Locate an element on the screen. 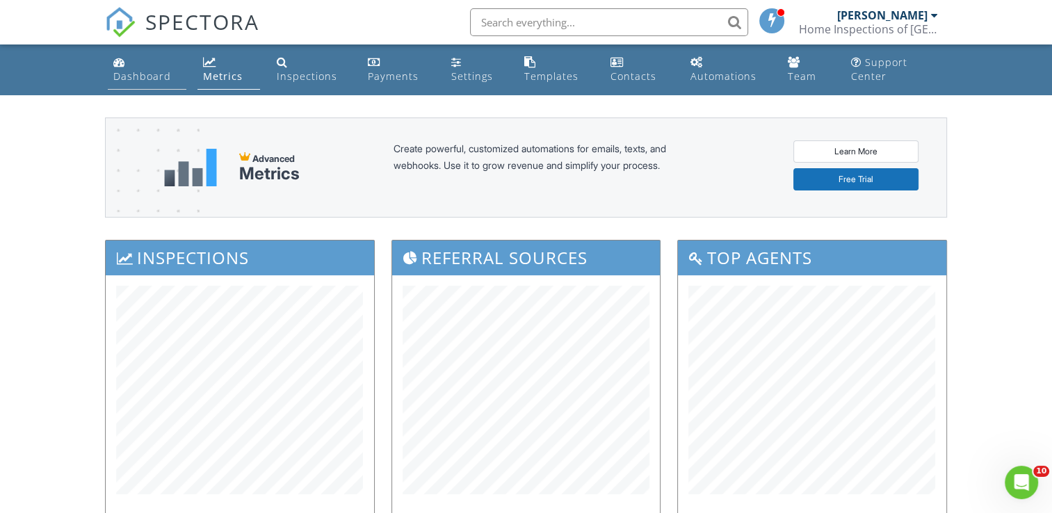 The width and height of the screenshot is (1052, 513). a: Metrics is located at coordinates (229, 70).